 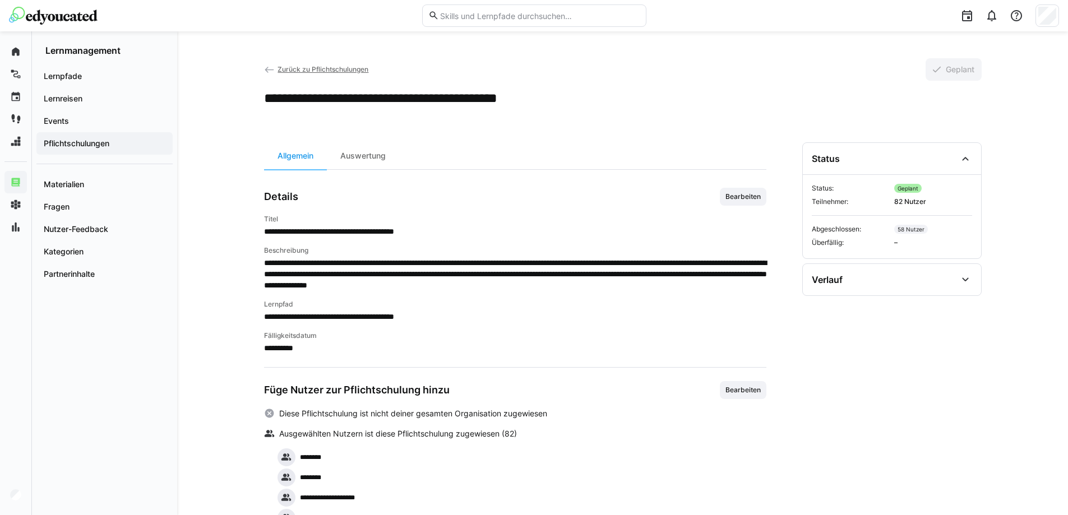 What do you see at coordinates (850, 202) in the screenshot?
I see `span: Teilnehmer:` at bounding box center [850, 202].